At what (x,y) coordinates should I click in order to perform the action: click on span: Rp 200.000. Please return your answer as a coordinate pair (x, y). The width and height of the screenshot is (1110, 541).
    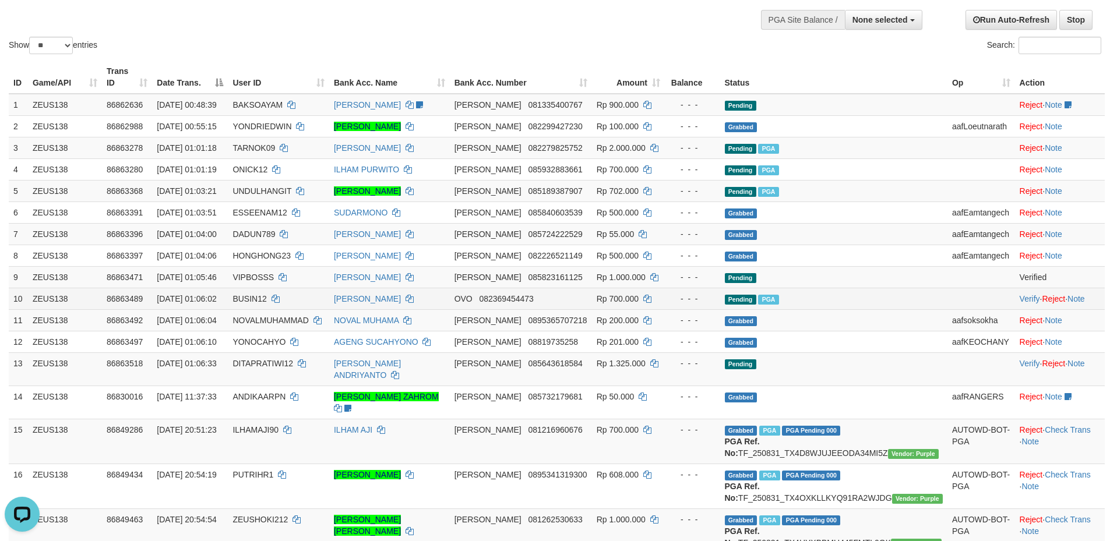
    Looking at the image, I should click on (618, 321).